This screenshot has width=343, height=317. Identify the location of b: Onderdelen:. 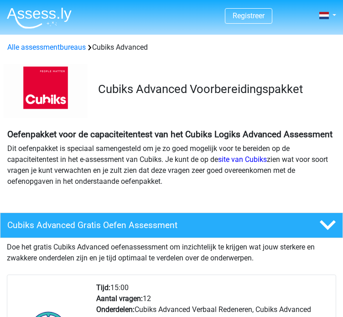
(115, 309).